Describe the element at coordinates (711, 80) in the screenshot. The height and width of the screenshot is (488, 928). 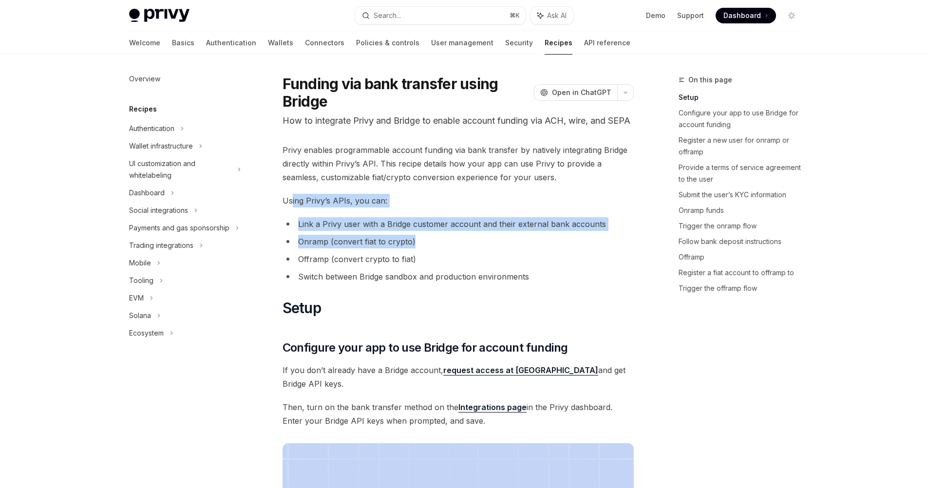
I see `span: On this page` at that location.